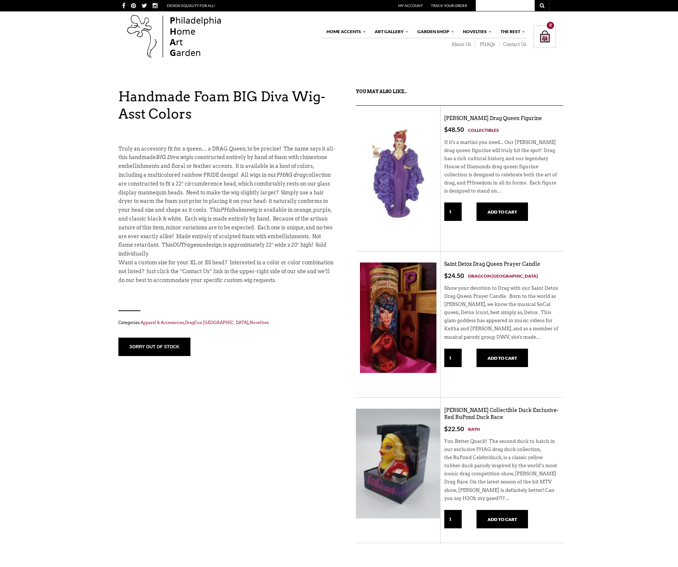 The height and width of the screenshot is (567, 678). I want to click on a: My Account, so click(411, 6).